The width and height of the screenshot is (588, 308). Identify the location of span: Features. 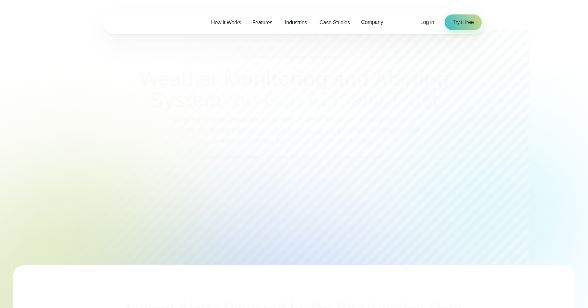
(262, 23).